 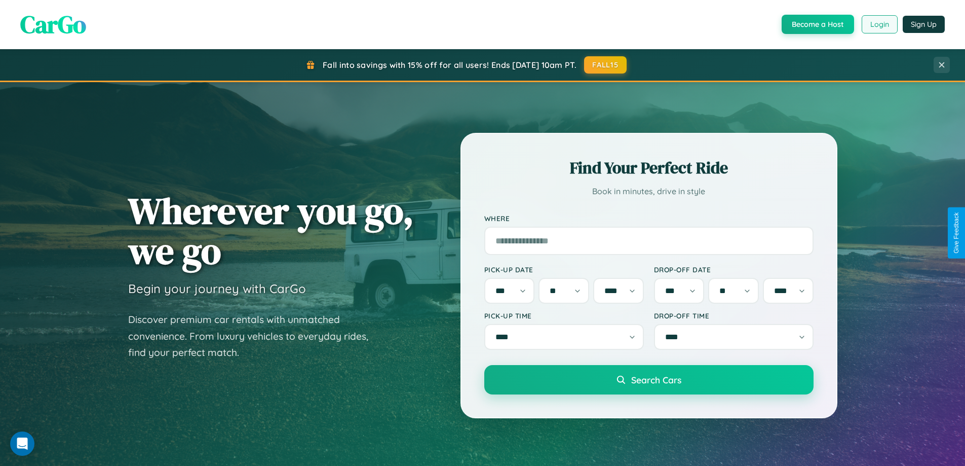 What do you see at coordinates (564, 315) in the screenshot?
I see `label: Pick-up Time` at bounding box center [564, 315].